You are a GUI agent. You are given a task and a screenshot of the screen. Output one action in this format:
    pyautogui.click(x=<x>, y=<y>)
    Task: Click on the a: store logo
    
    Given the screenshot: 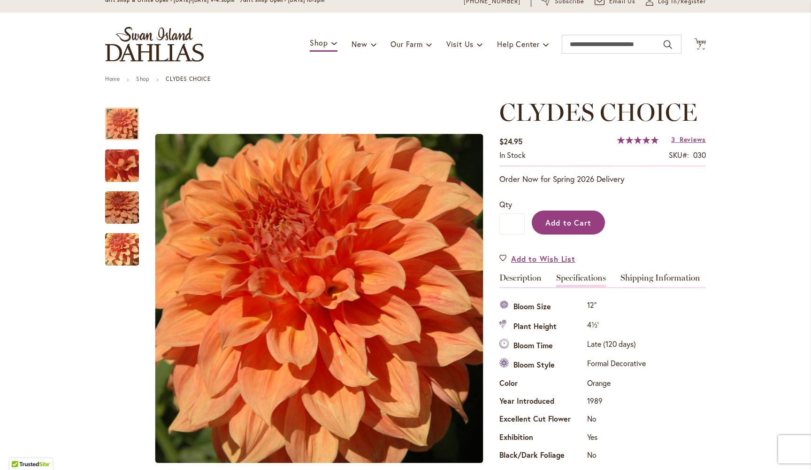 What is the action you would take?
    pyautogui.click(x=154, y=44)
    